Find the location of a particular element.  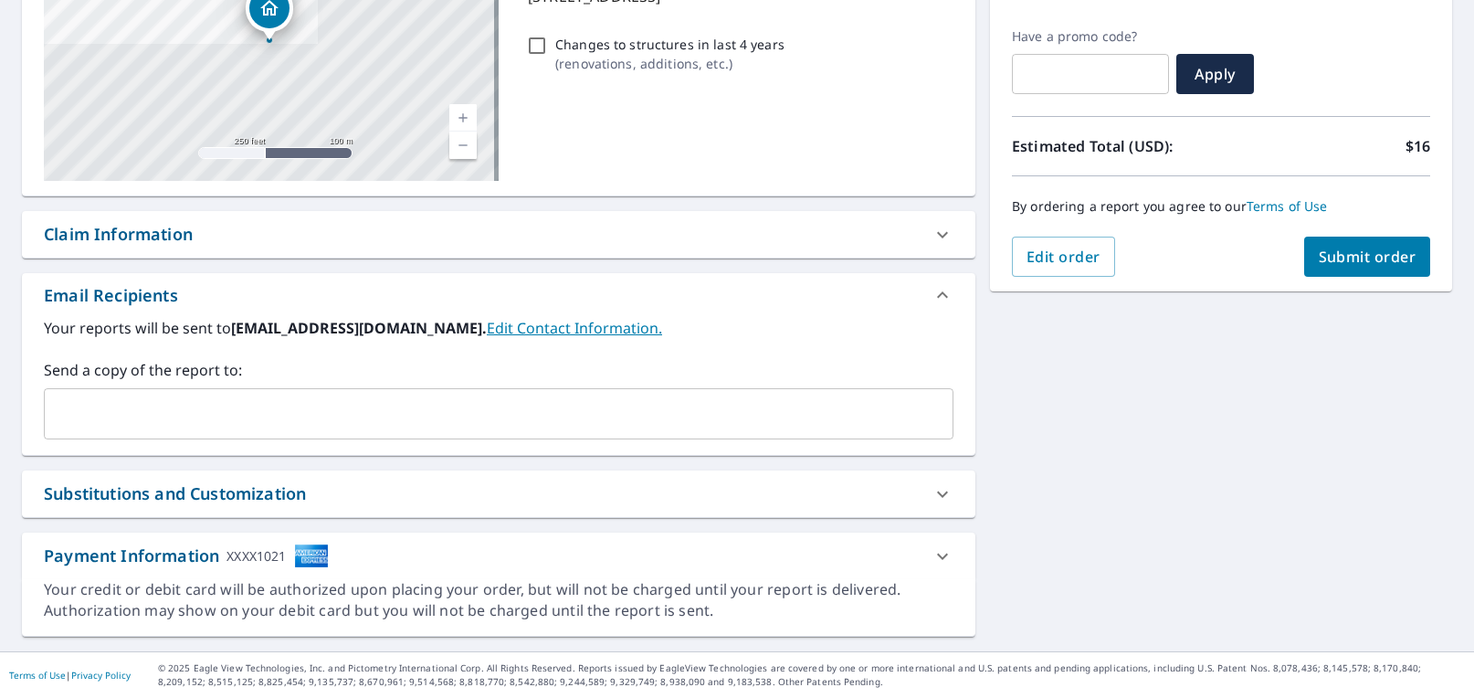

p: Estimated Total (USD): is located at coordinates (1116, 146).